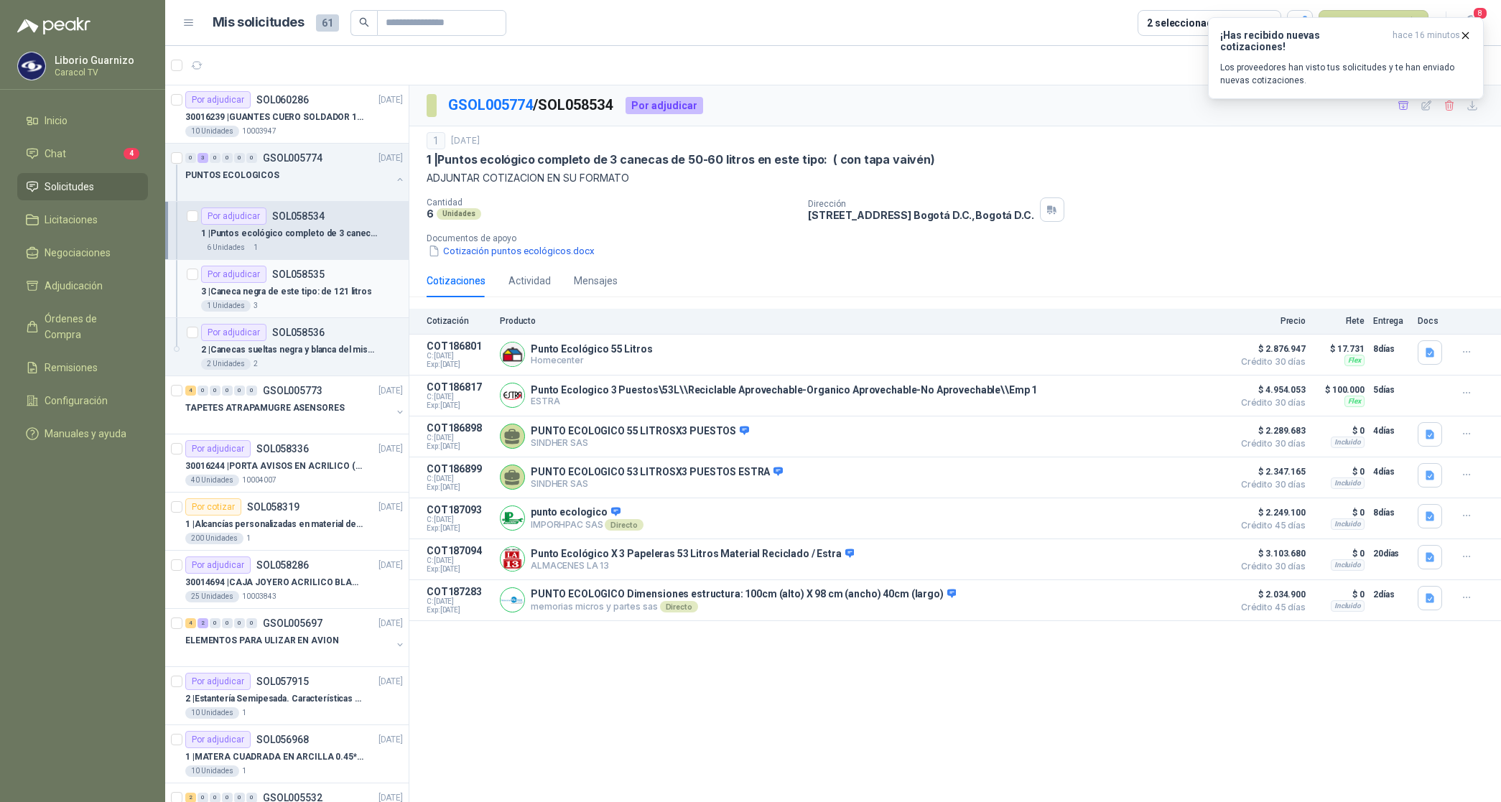 This screenshot has height=802, width=1501. Describe the element at coordinates (1270, 526) in the screenshot. I see `span: Crédito 45 días` at that location.